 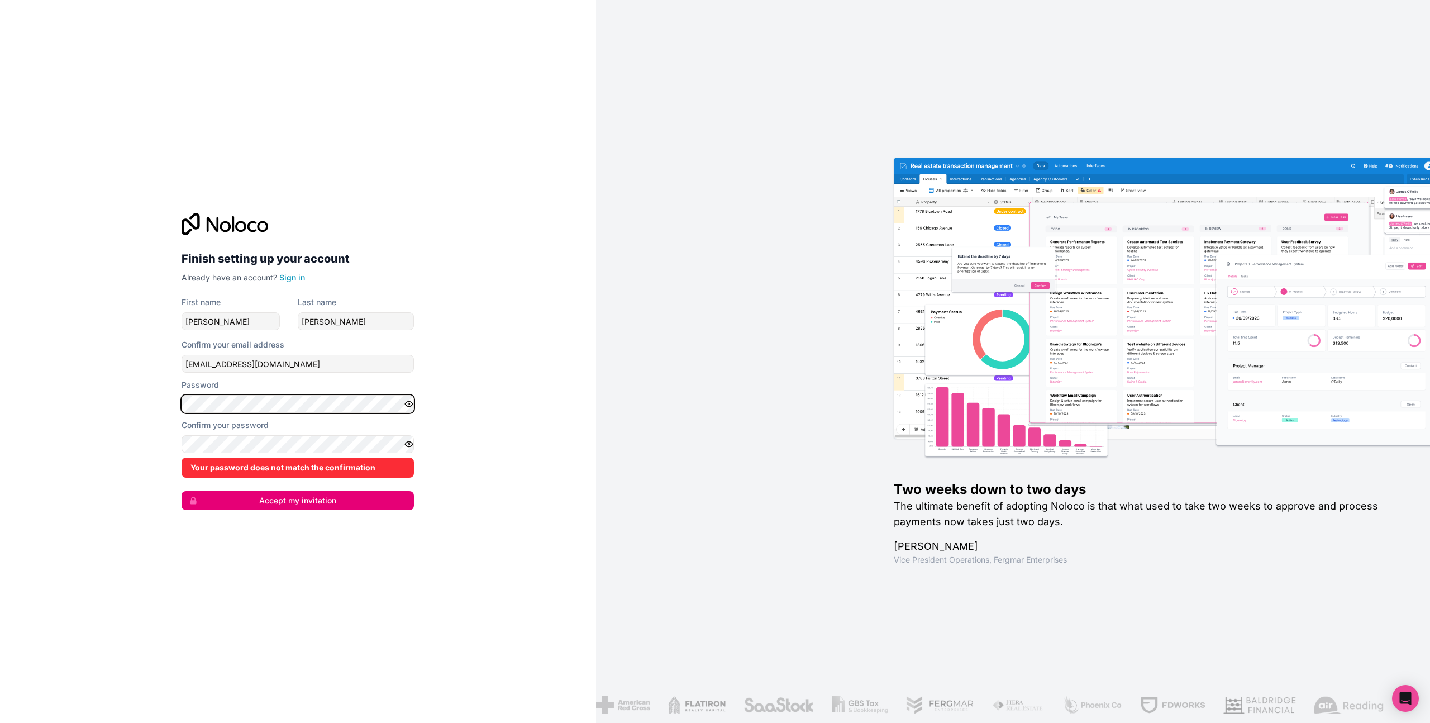 I want to click on img: /assets/american-red-cross-BAupjrZR.png, so click(x=621, y=705).